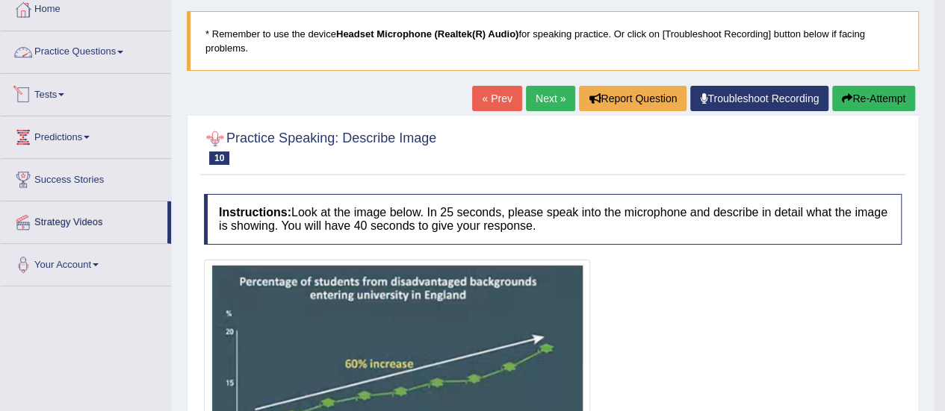 The width and height of the screenshot is (945, 411). What do you see at coordinates (86, 178) in the screenshot?
I see `a: Success Stories` at bounding box center [86, 178].